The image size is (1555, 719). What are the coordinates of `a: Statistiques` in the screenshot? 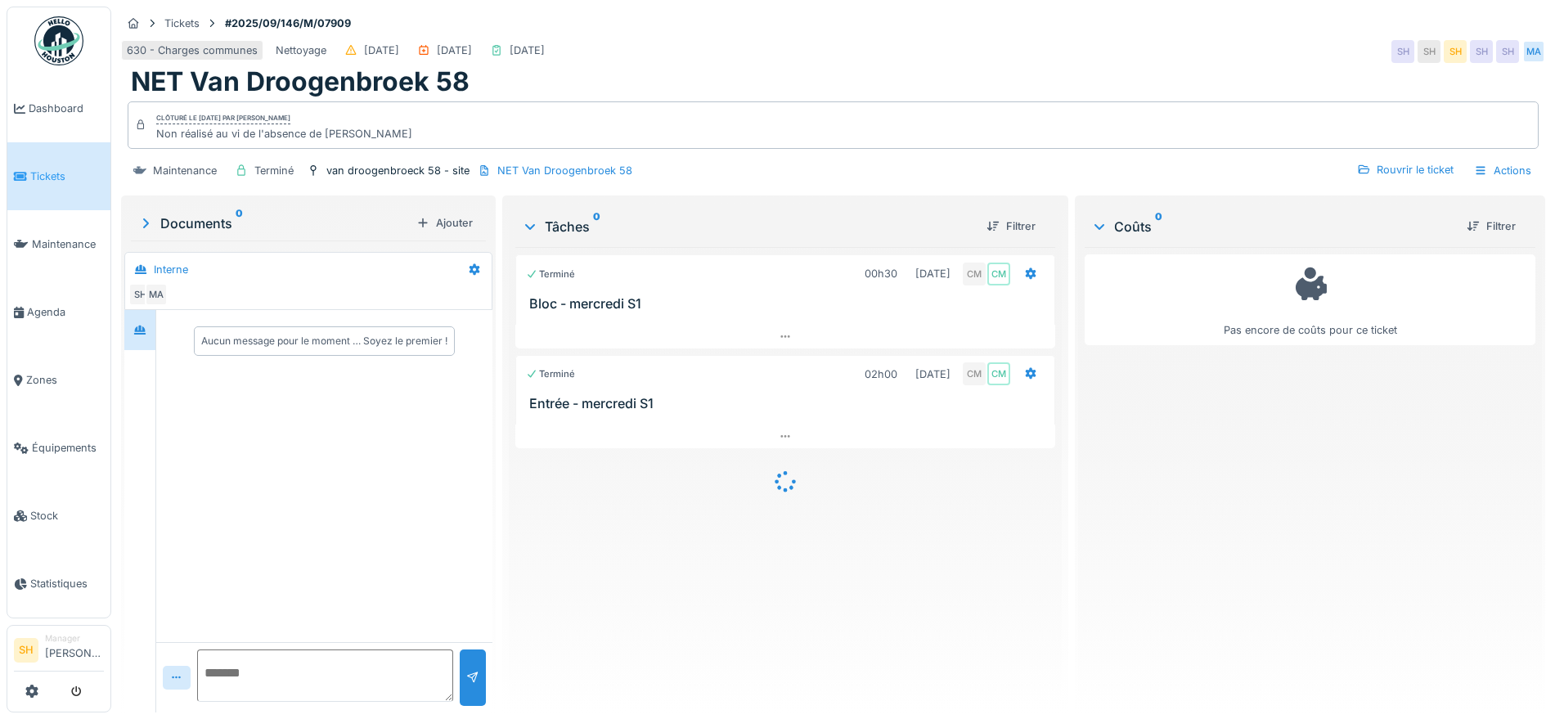 It's located at (59, 583).